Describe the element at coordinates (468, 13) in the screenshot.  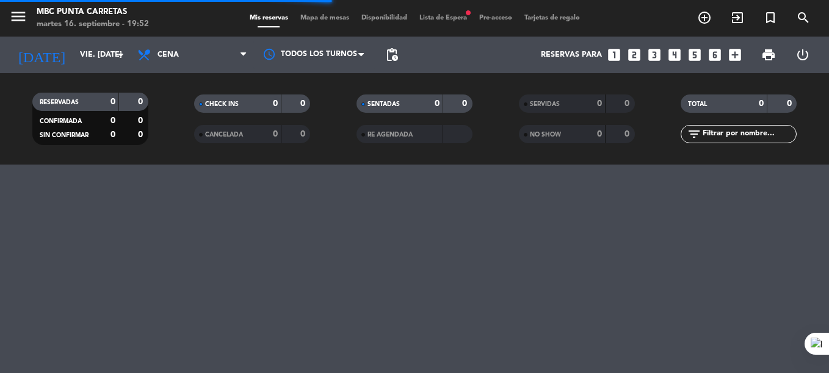
I see `span: fiber_manual_record` at that location.